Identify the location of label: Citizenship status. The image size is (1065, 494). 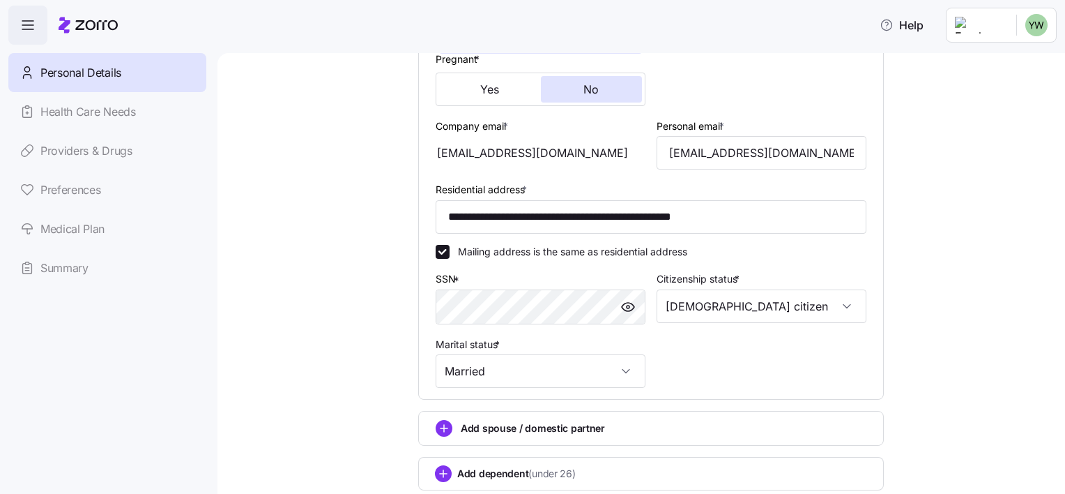
(699, 279).